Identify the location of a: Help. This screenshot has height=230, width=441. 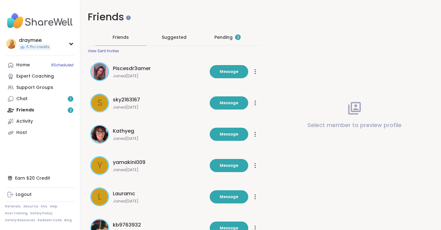
(54, 207).